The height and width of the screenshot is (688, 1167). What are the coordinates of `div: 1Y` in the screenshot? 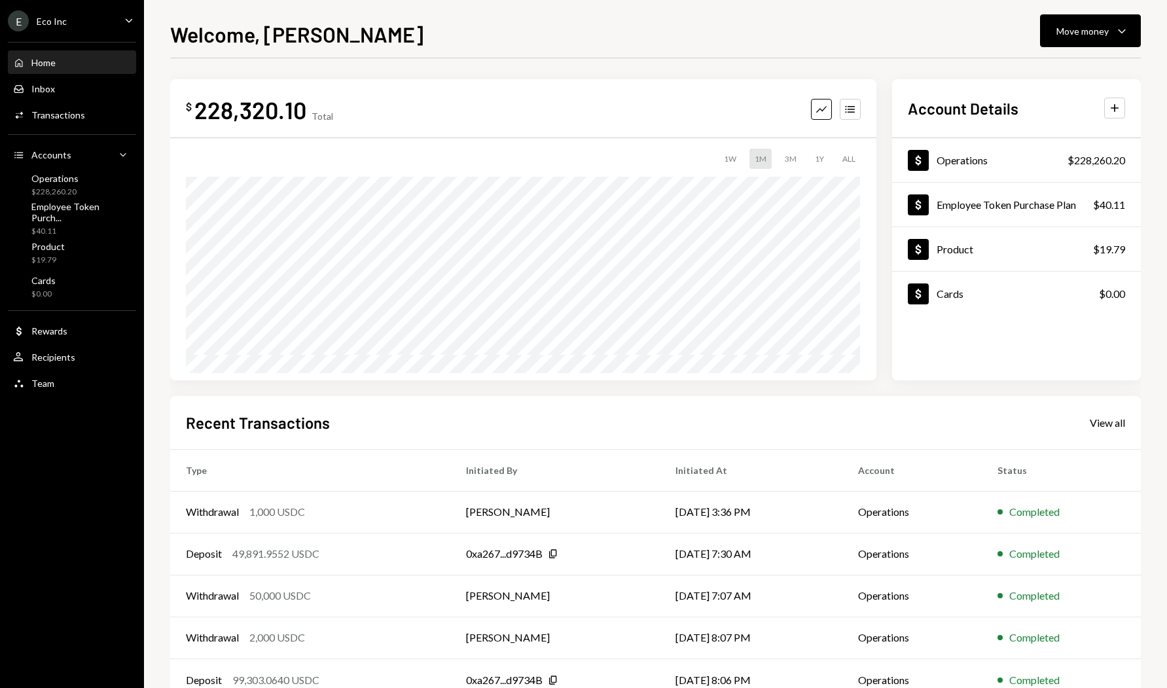 It's located at (820, 158).